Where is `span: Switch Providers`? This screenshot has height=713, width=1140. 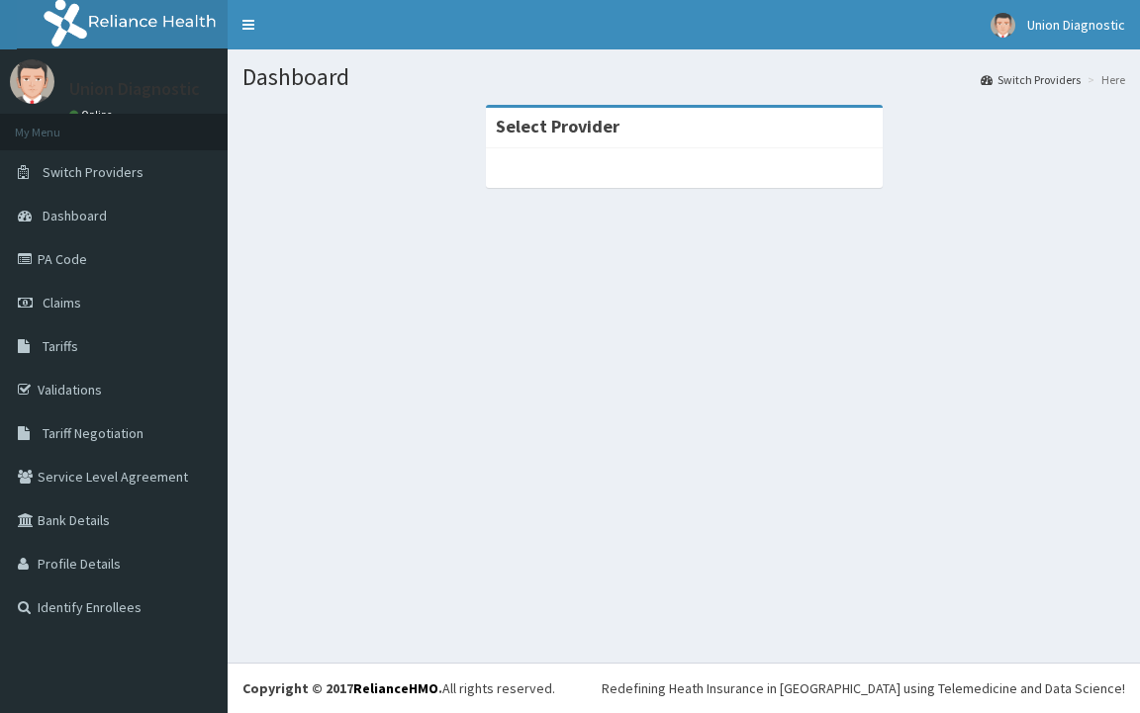
span: Switch Providers is located at coordinates (93, 172).